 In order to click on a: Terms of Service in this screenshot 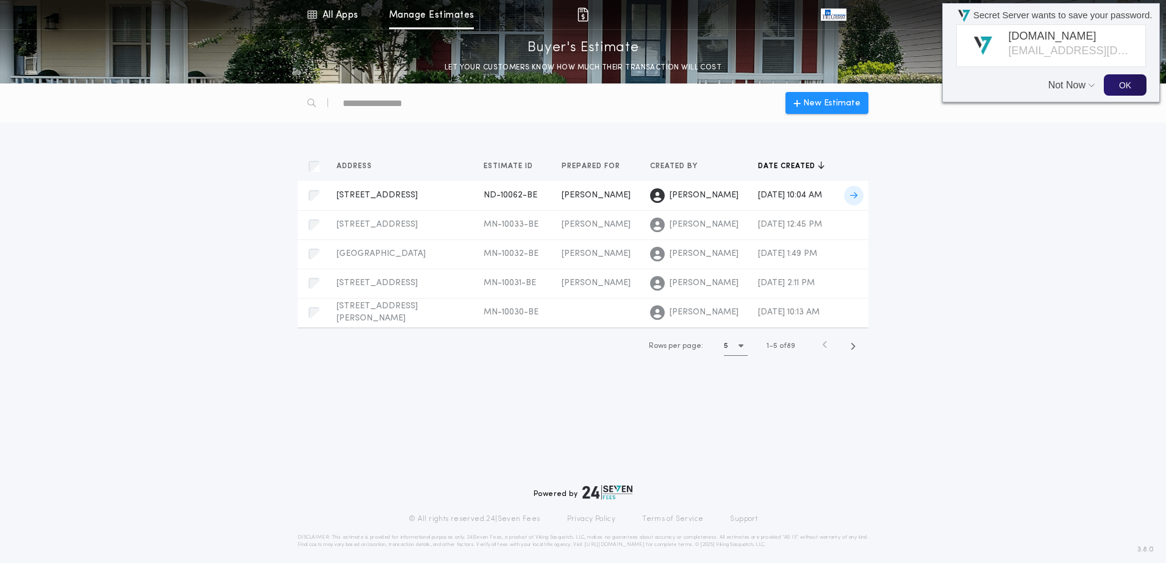, I will do `click(673, 520)`.